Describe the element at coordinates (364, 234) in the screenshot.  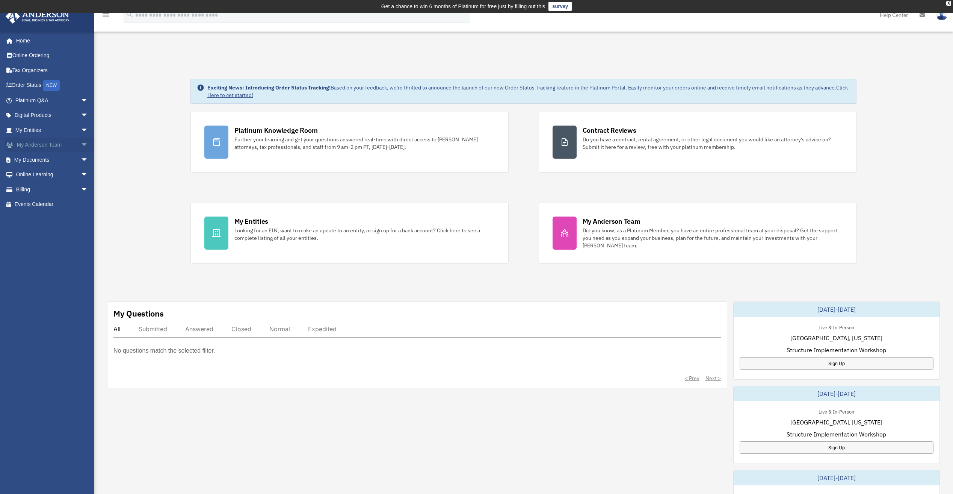
I see `div: Looking for an EIN, want to make an update to an entity, or sign up for a bank account? Click her...` at that location.